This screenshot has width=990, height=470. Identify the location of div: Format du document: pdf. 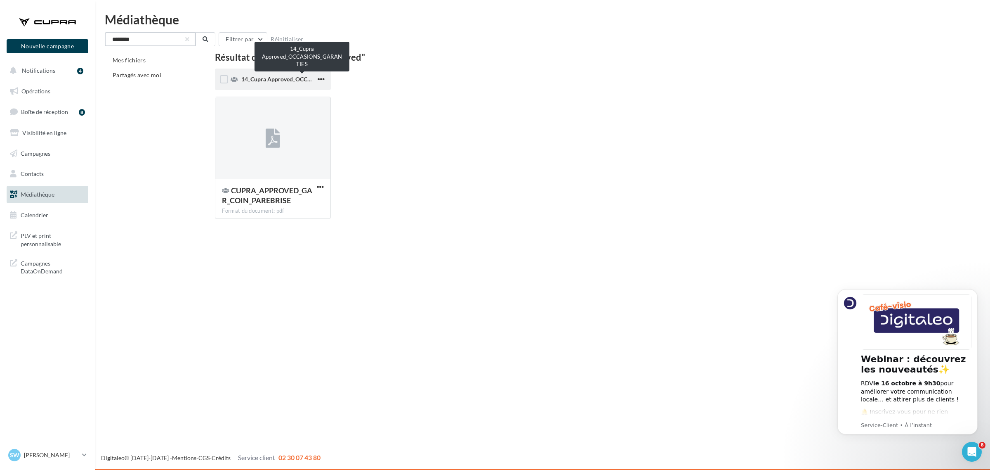
(273, 211).